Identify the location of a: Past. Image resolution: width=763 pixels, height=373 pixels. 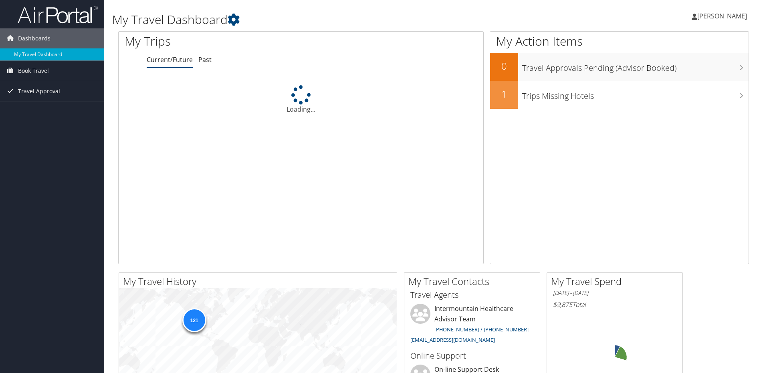
(205, 60).